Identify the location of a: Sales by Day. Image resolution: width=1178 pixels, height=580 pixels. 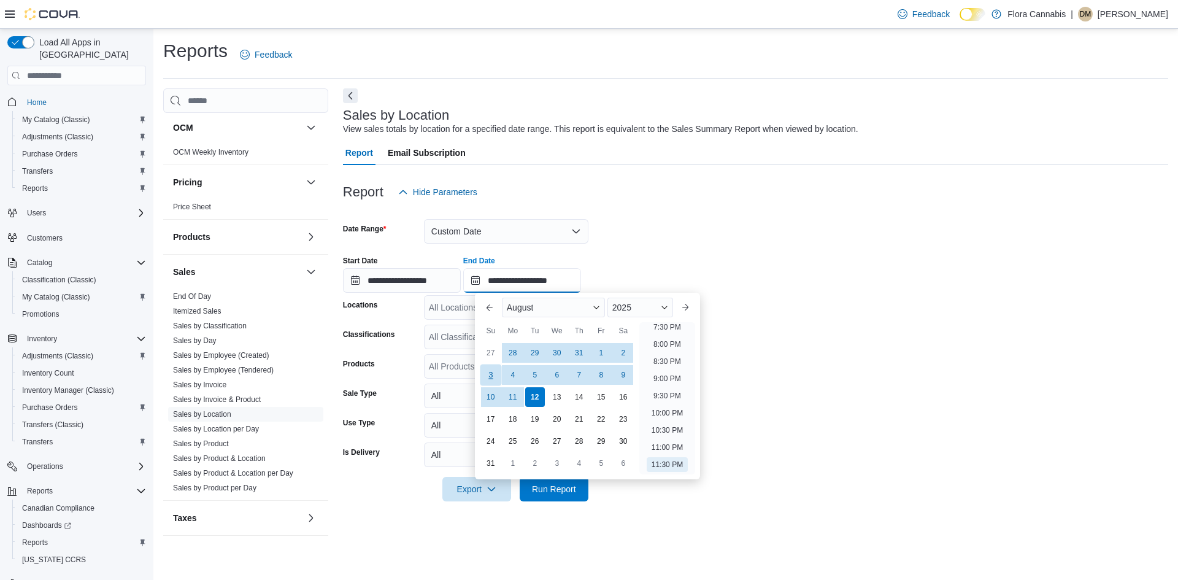
(194, 341).